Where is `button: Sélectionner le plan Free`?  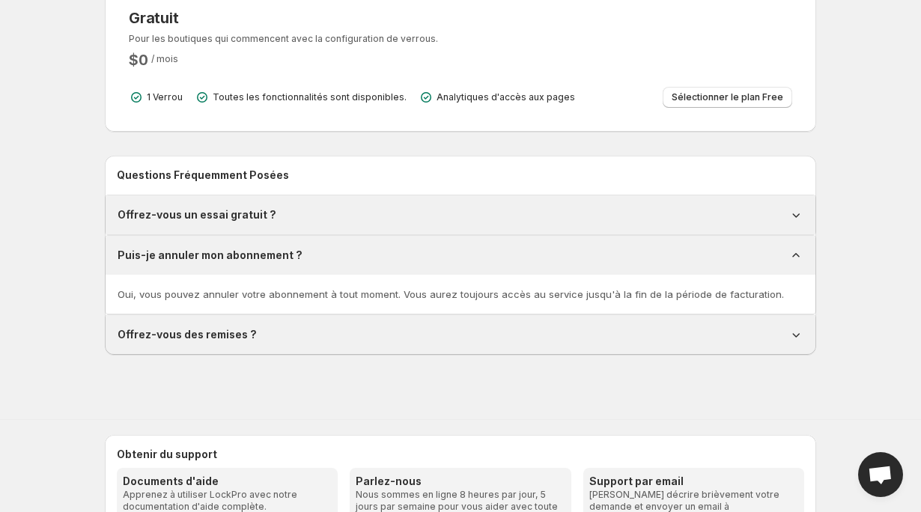 button: Sélectionner le plan Free is located at coordinates (727, 97).